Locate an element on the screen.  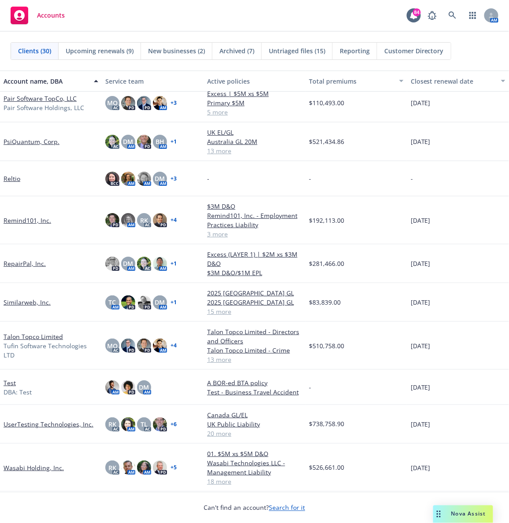
span: Upcoming renewals (9) is located at coordinates (100, 51).